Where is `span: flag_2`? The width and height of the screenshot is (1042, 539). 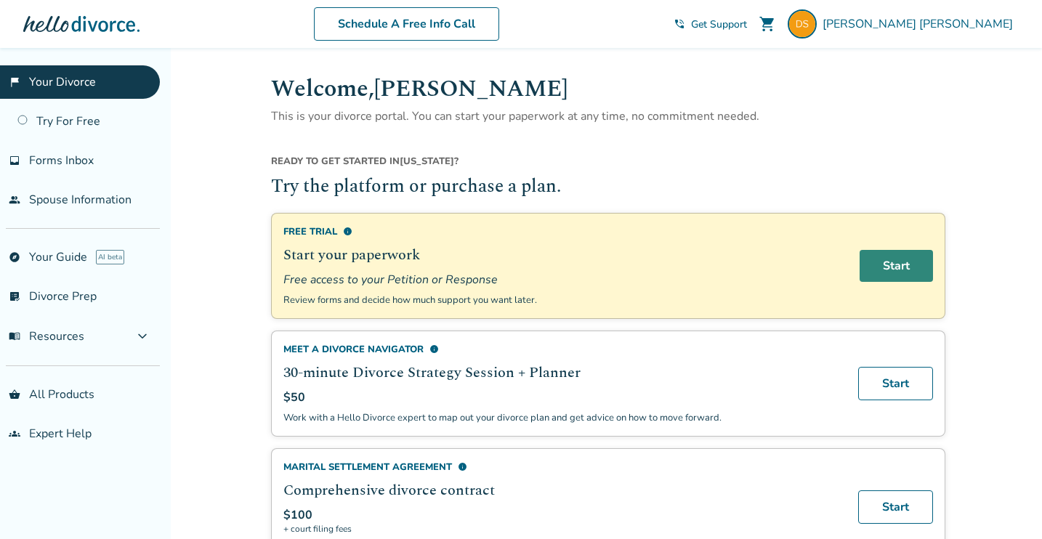
span: flag_2 is located at coordinates (15, 82).